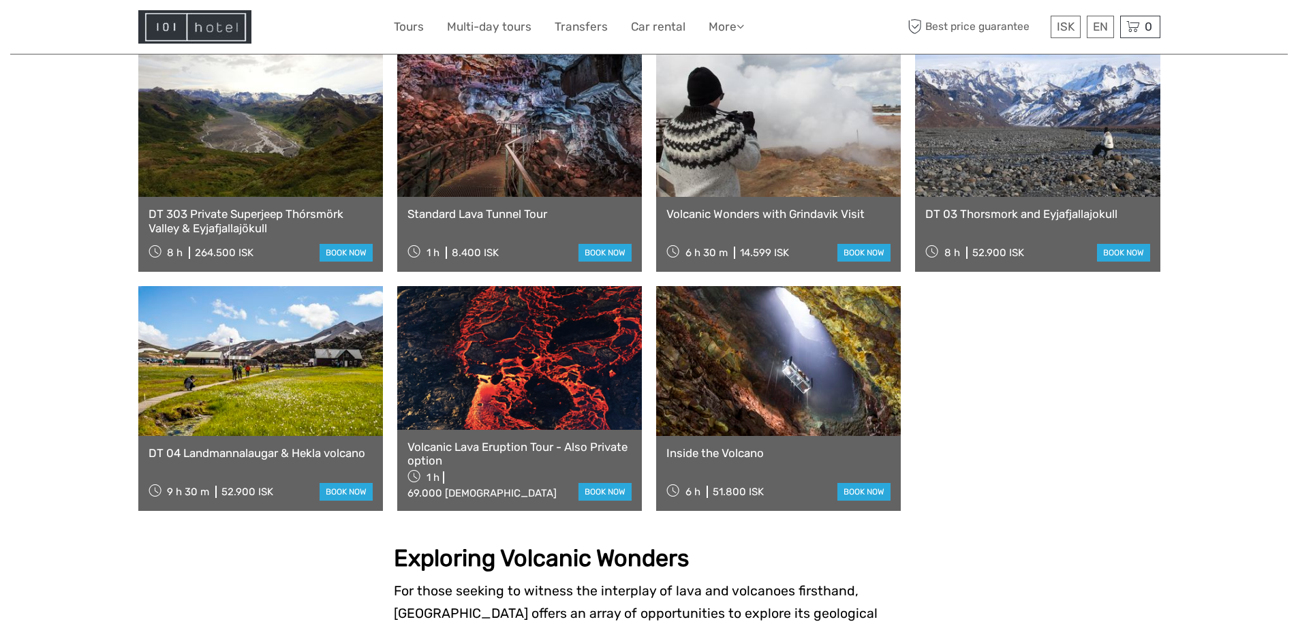 This screenshot has height=626, width=1298. I want to click on a: Car rental, so click(658, 27).